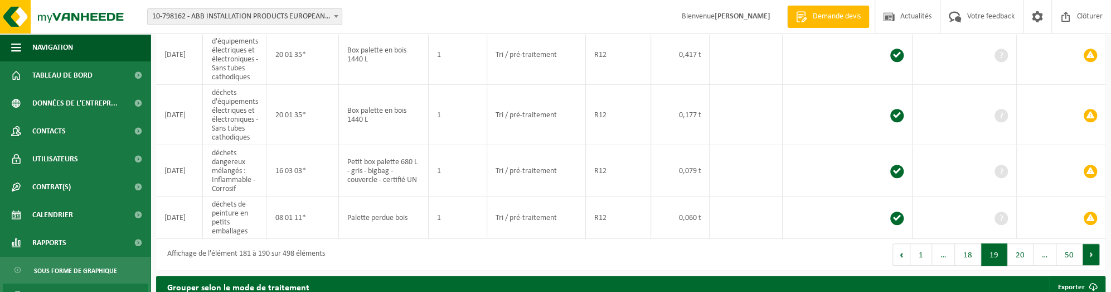 The image size is (1111, 292). Describe the element at coordinates (384, 171) in the screenshot. I see `td: Petit box palette 680 L - gris - bigbag - couvercle - certifié UN` at that location.